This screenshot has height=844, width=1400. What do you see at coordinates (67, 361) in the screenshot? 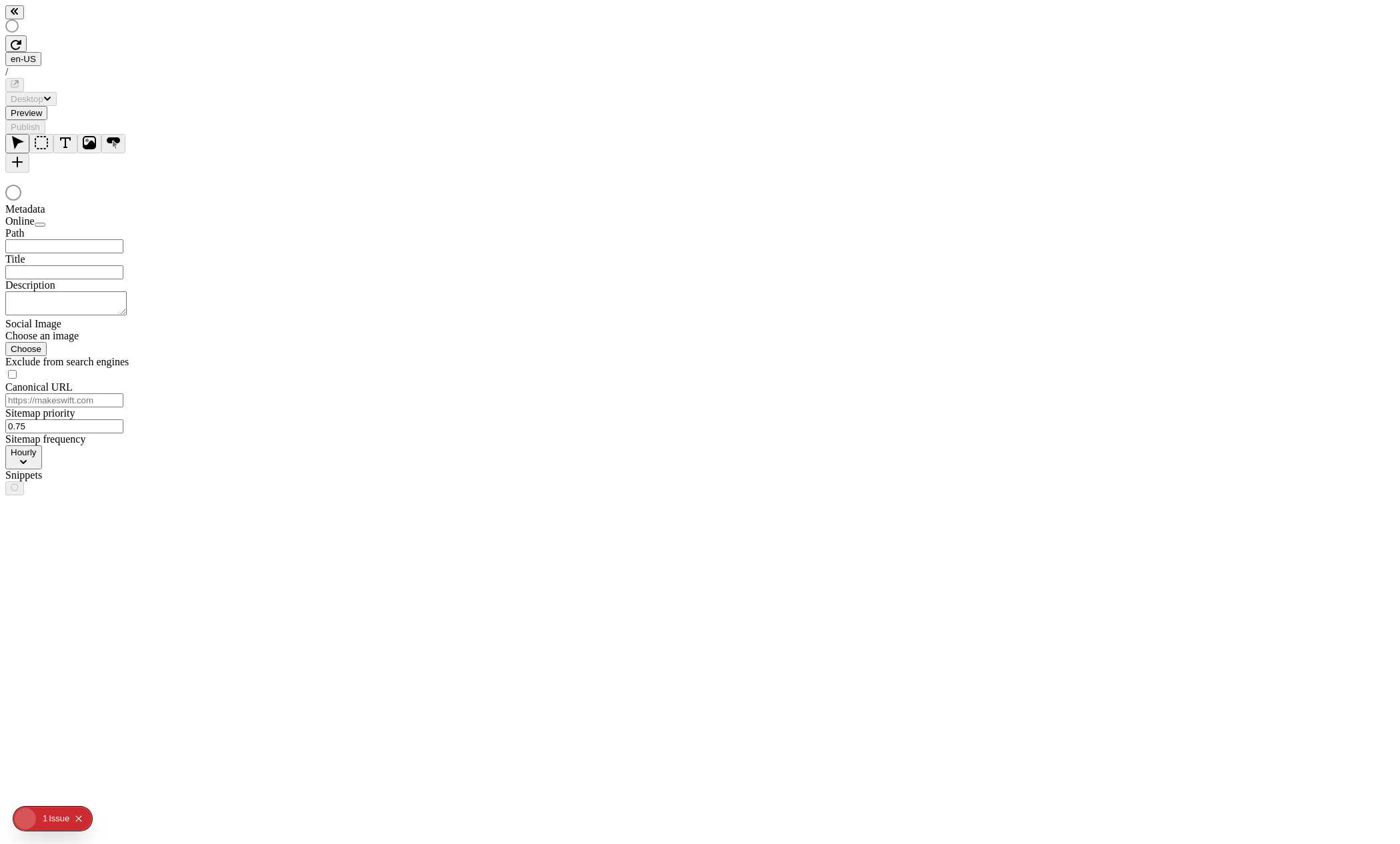
I see `span: Exclude from search engines` at bounding box center [67, 361].